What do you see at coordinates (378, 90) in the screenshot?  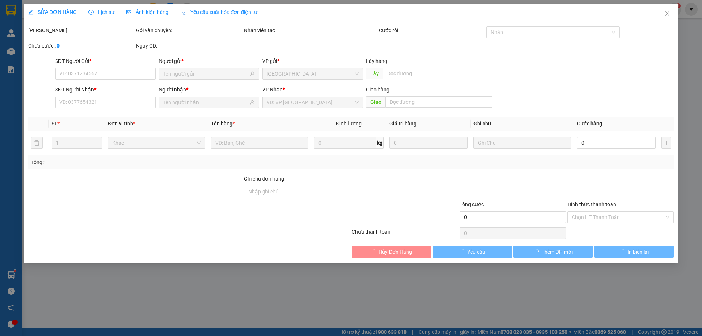 I see `span: Giao hàng` at bounding box center [378, 90].